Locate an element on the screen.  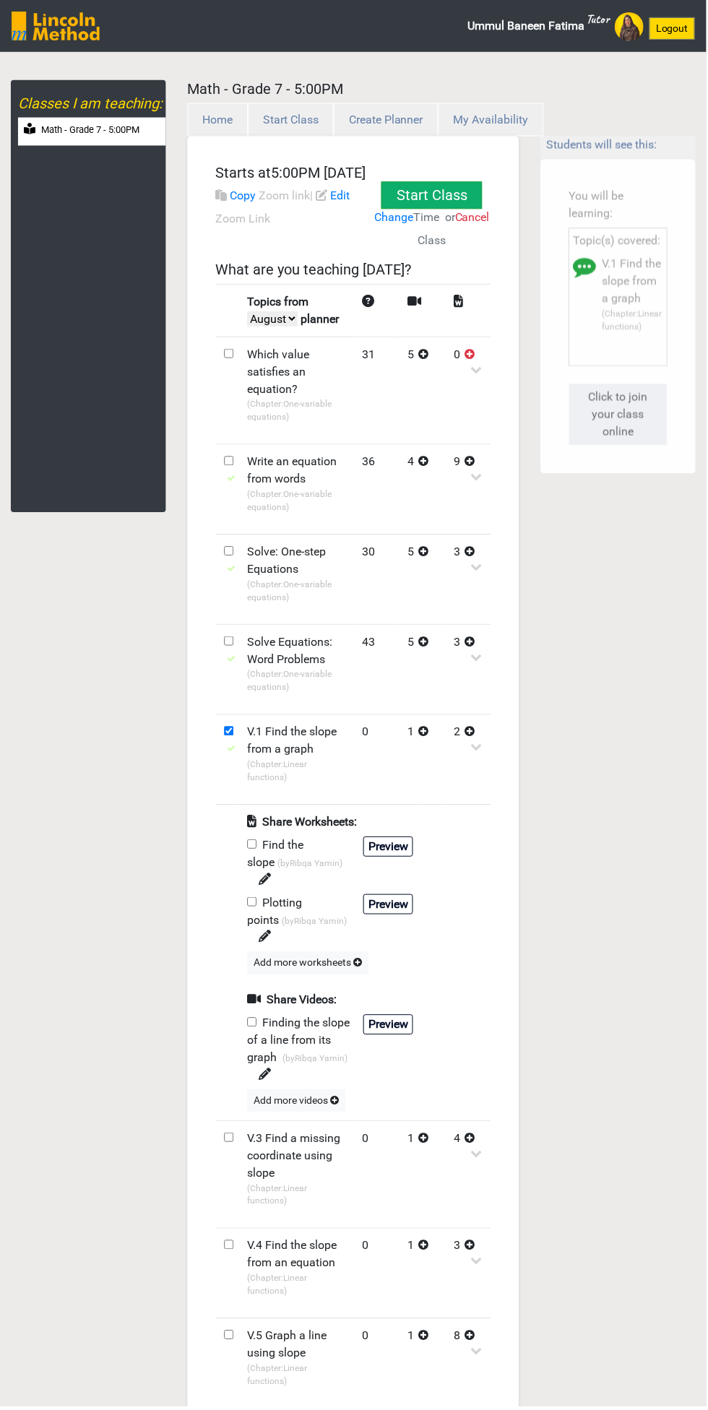
button: Create Planner is located at coordinates (387, 120).